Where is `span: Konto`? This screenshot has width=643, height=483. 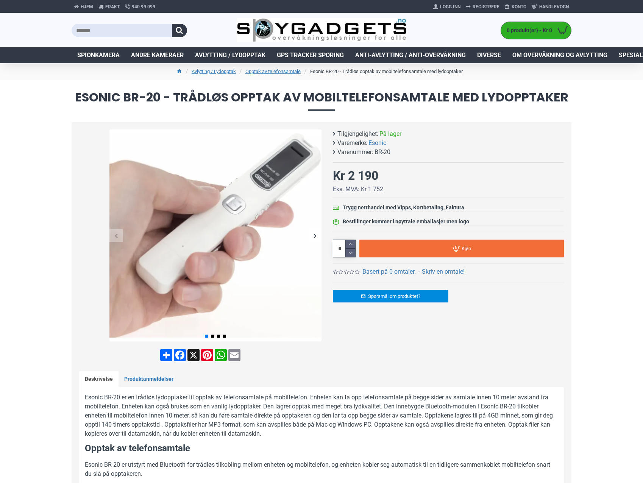
span: Konto is located at coordinates (518, 7).